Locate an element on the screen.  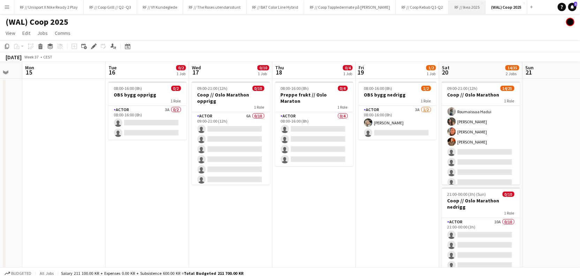
span: Jobs is located at coordinates (43, 33).